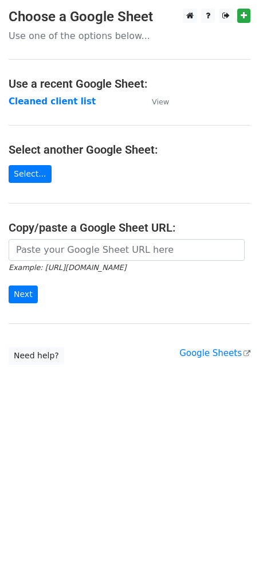 The height and width of the screenshot is (563, 259). What do you see at coordinates (130, 17) in the screenshot?
I see `h3: Choose a Google Sheet` at bounding box center [130, 17].